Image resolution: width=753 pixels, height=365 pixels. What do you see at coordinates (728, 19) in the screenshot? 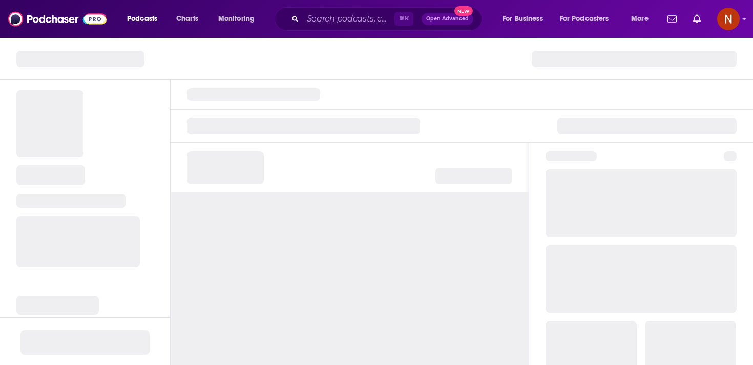
I see `img: User Profile` at bounding box center [728, 19].